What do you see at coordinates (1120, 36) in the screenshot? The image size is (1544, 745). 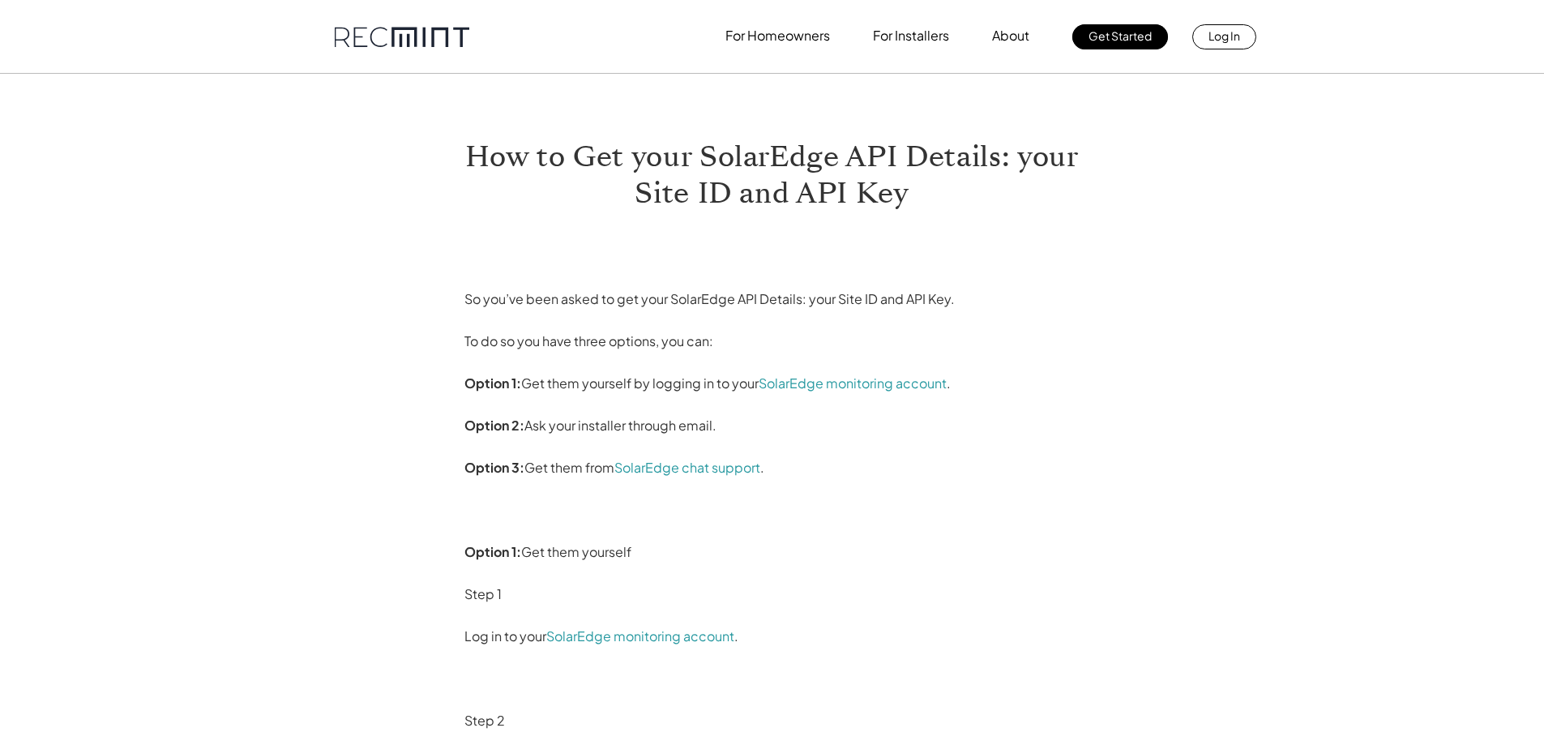 I see `p: Get Started` at bounding box center [1120, 36].